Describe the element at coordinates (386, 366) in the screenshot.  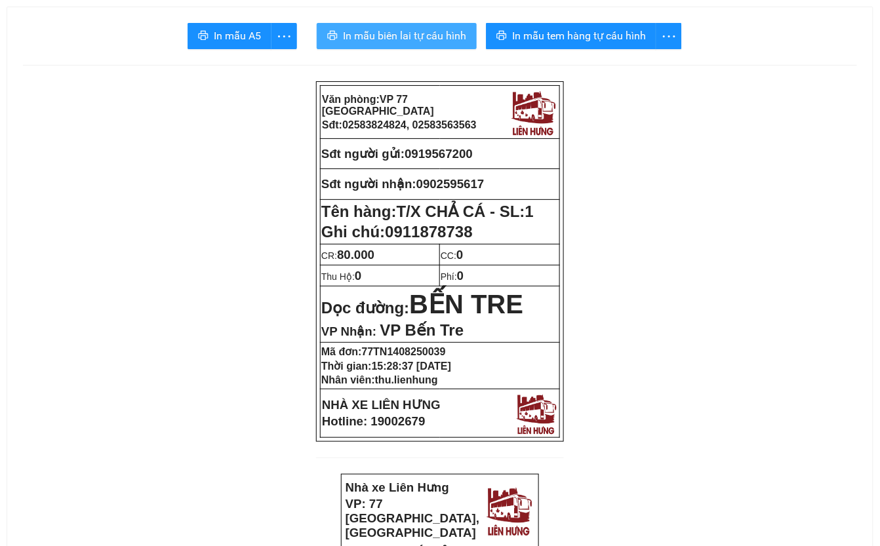
I see `strong: Thời gian:` at that location.